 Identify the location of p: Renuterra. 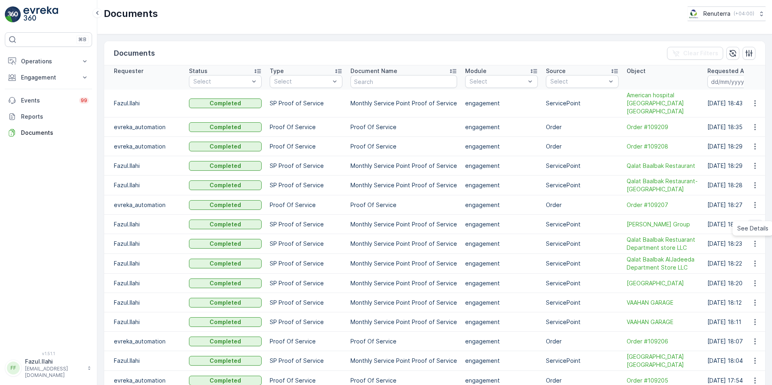
(717, 14).